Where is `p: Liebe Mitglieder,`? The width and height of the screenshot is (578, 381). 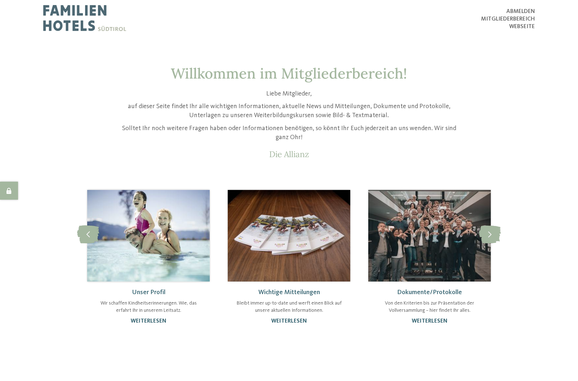
p: Liebe Mitglieder, is located at coordinates (289, 94).